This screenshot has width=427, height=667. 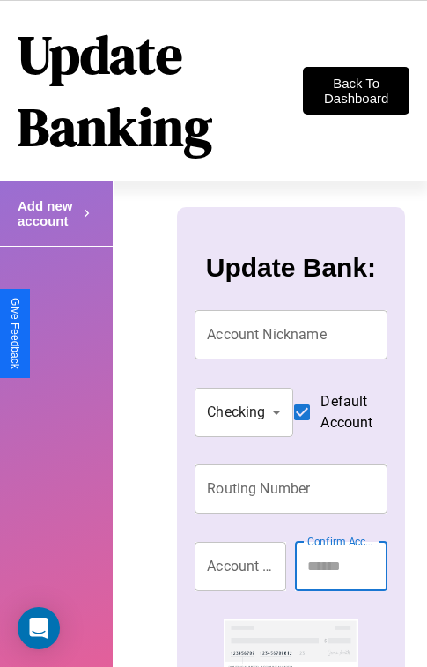 What do you see at coordinates (244, 412) in the screenshot?
I see `div: Checking` at bounding box center [244, 412].